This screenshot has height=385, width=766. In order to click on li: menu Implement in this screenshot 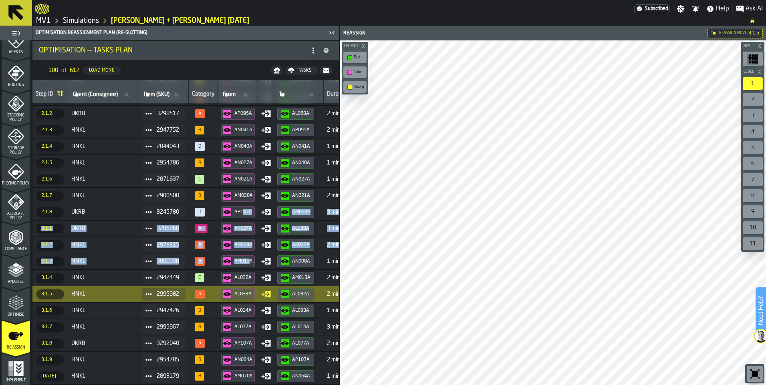, I will do `click(16, 369)`.